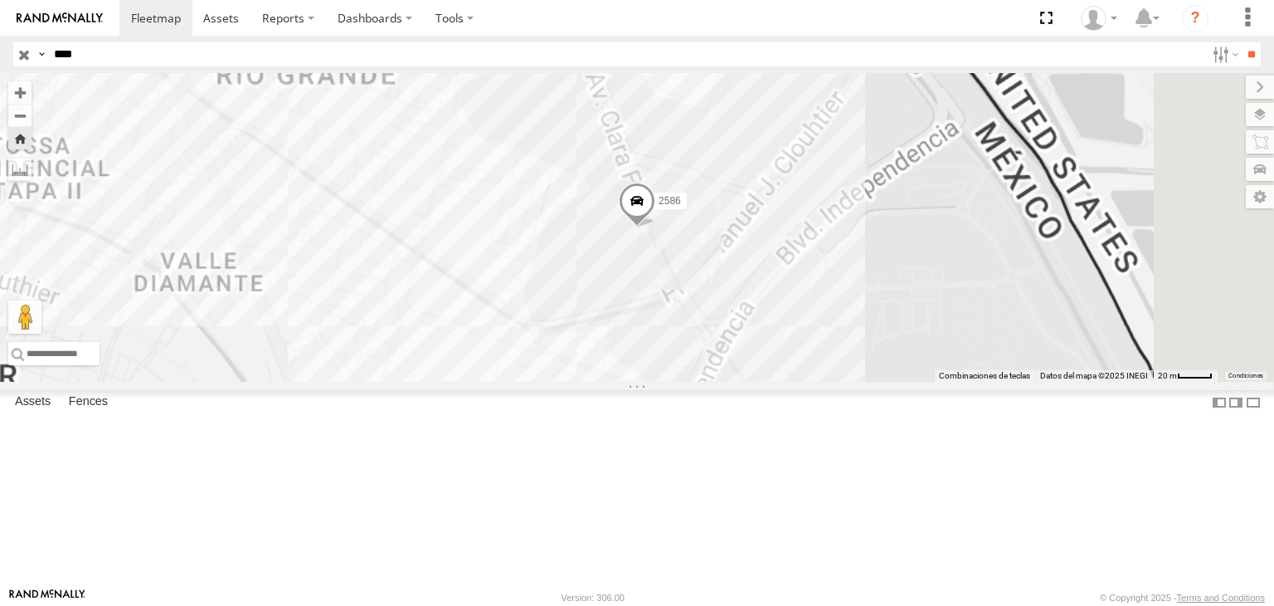  What do you see at coordinates (1246, 376) in the screenshot?
I see `a: Condiciones (se abre en una nueva pestaña)` at bounding box center [1246, 376].